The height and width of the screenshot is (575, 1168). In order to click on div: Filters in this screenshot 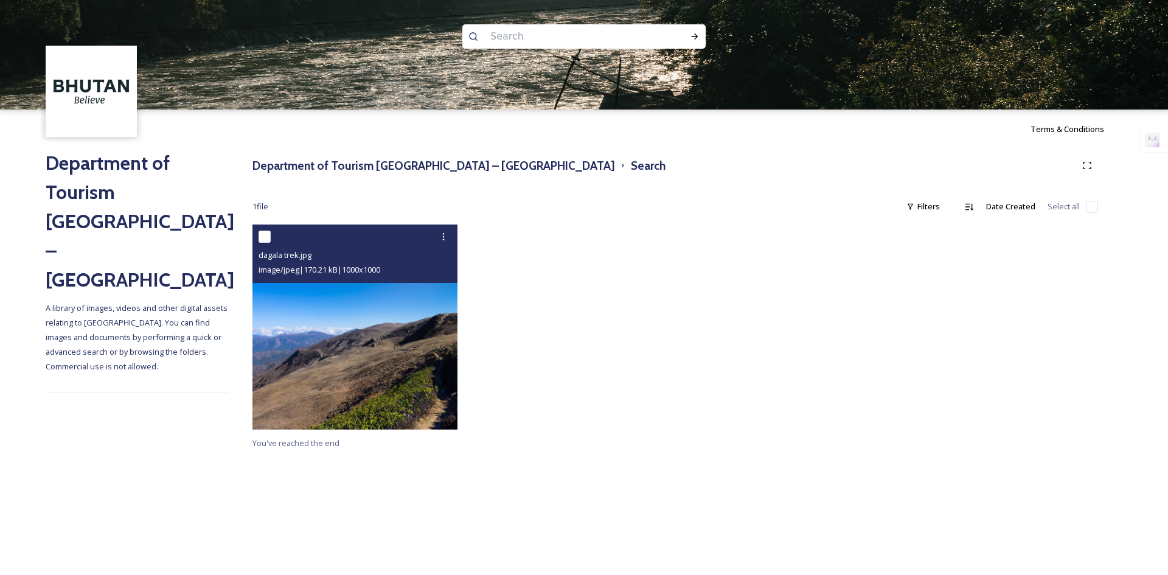, I will do `click(923, 206)`.